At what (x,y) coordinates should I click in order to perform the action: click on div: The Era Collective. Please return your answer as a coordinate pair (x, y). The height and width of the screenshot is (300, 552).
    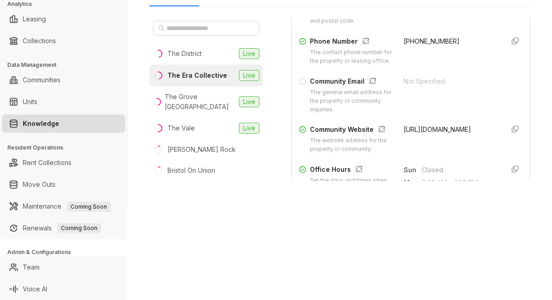
    Looking at the image, I should click on (197, 76).